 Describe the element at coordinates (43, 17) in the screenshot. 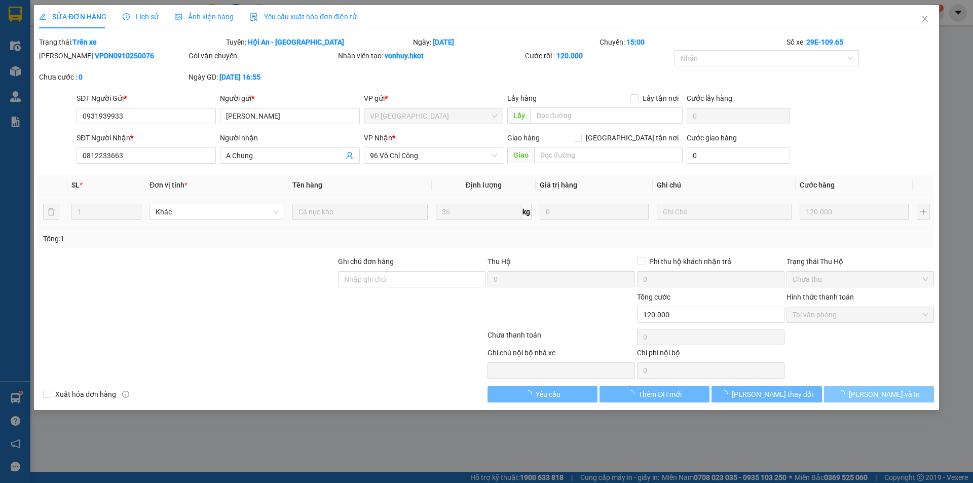

I see `span: edit` at that location.